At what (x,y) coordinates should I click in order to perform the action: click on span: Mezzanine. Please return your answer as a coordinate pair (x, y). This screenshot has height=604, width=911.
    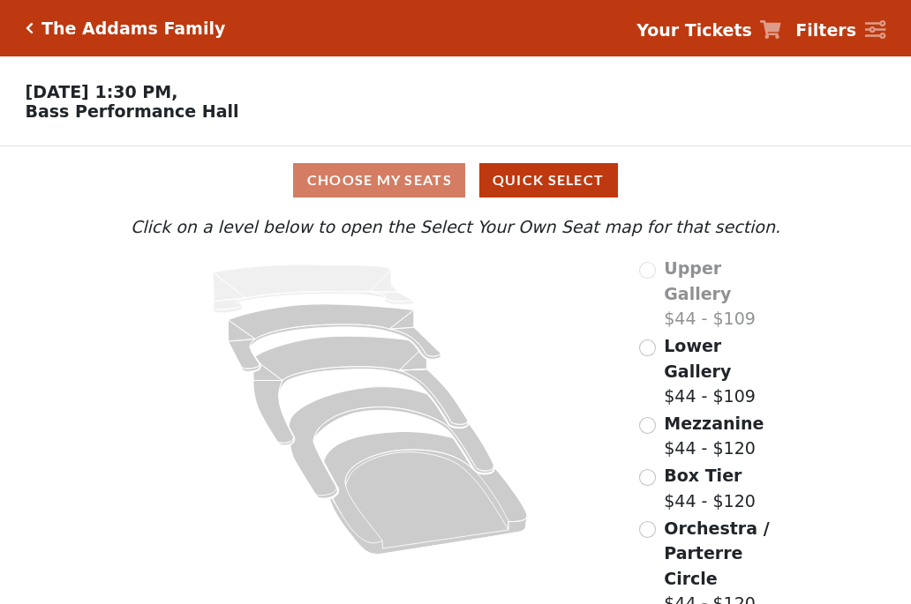
    Looking at the image, I should click on (713, 424).